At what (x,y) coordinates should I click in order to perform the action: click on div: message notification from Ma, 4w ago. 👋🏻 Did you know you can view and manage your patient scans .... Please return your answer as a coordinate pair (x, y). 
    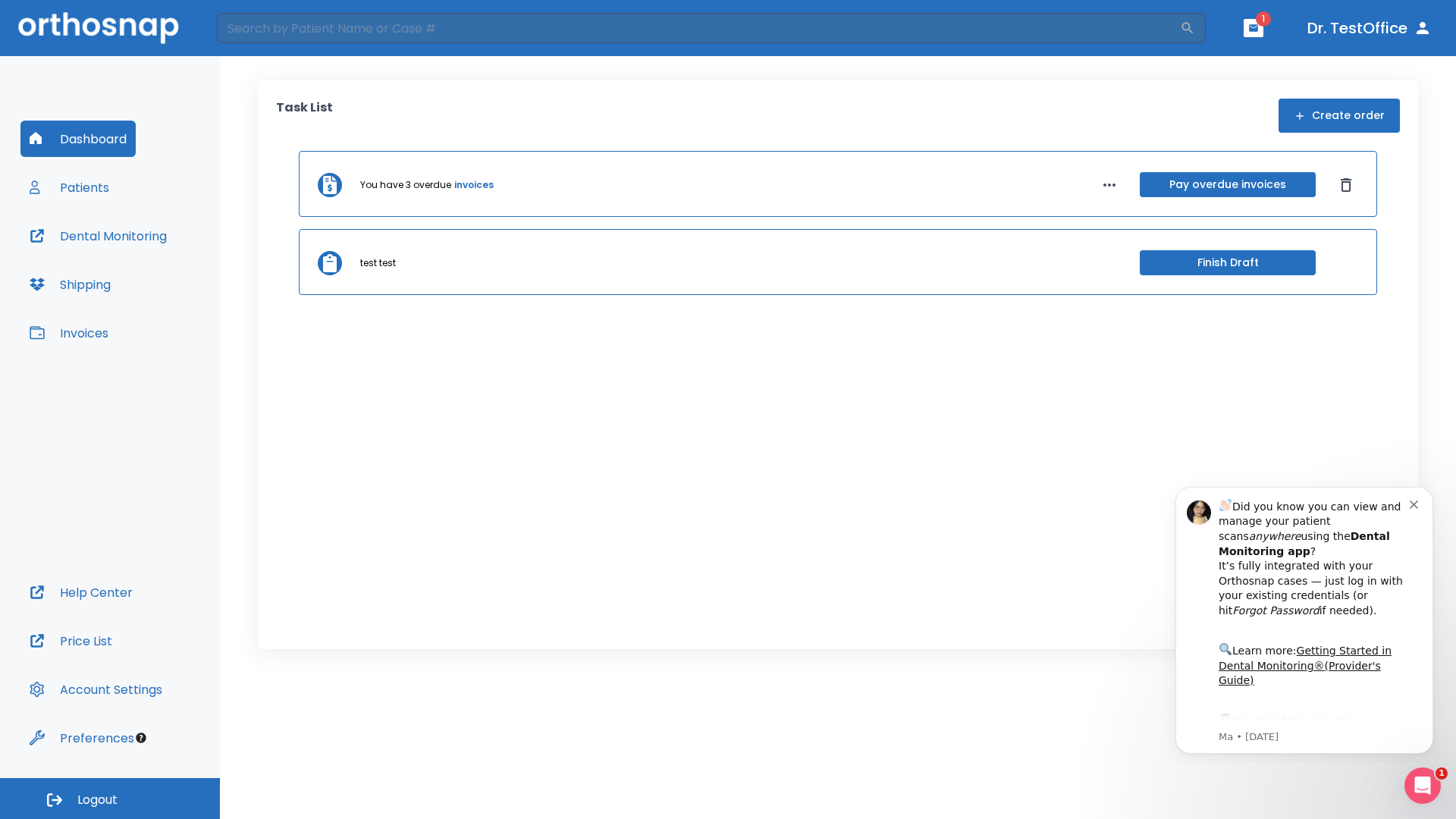
    Looking at the image, I should click on (152, 147).